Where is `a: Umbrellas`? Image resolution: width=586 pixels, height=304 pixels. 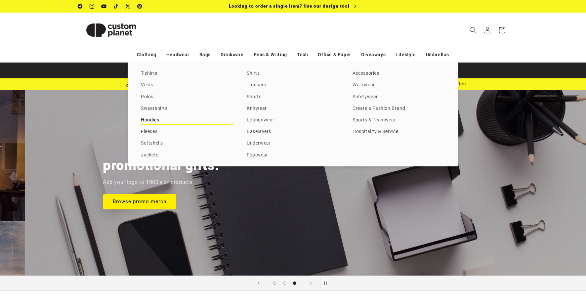
a: Umbrellas is located at coordinates (438, 55).